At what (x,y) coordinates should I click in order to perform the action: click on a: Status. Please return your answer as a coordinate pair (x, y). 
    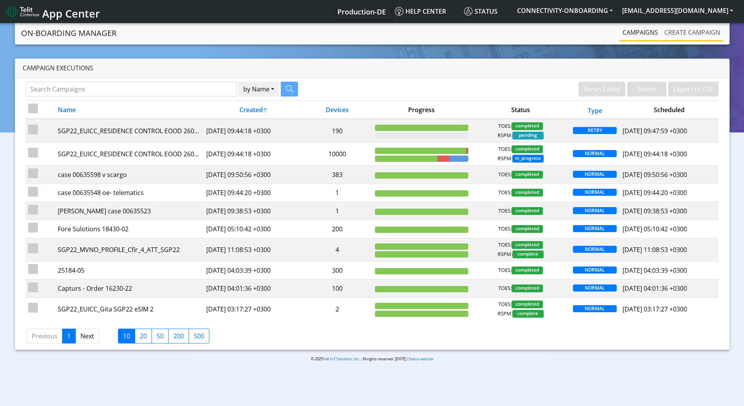
    Looking at the image, I should click on (487, 11).